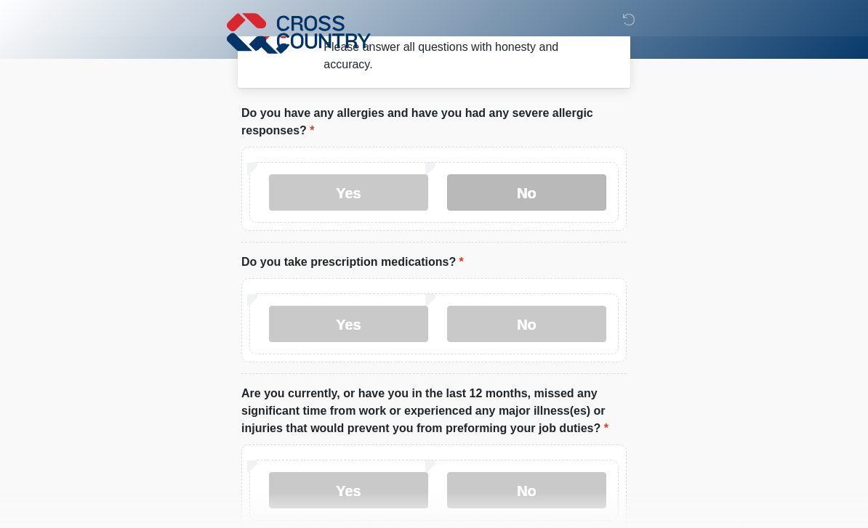  Describe the element at coordinates (434, 122) in the screenshot. I see `label: Do you have any allergies and have you had any severe allergic responses?` at that location.